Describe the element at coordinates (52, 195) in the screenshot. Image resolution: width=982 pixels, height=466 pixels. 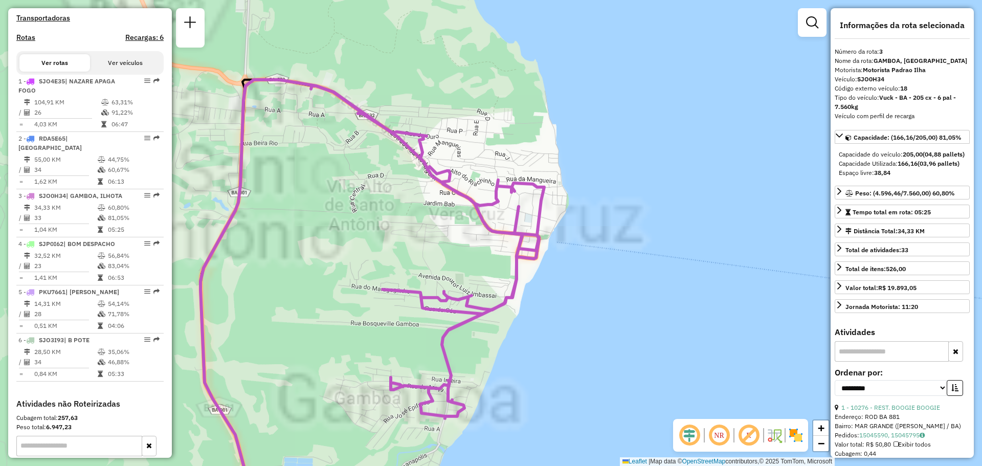
I see `span: SJO0H34` at that location.